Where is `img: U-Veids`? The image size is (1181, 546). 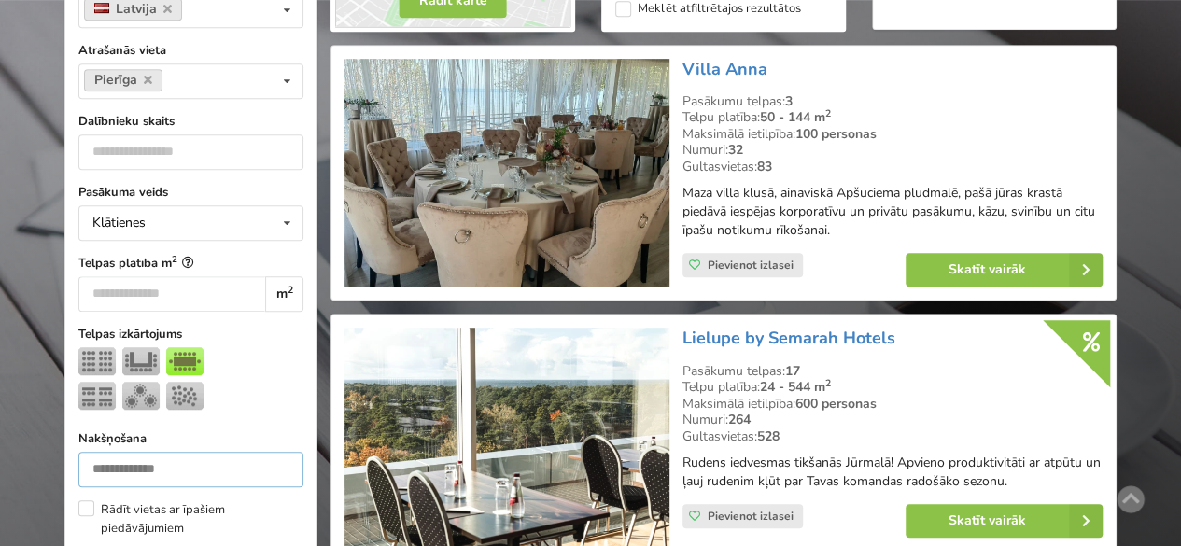 img: U-Veids is located at coordinates (141, 361).